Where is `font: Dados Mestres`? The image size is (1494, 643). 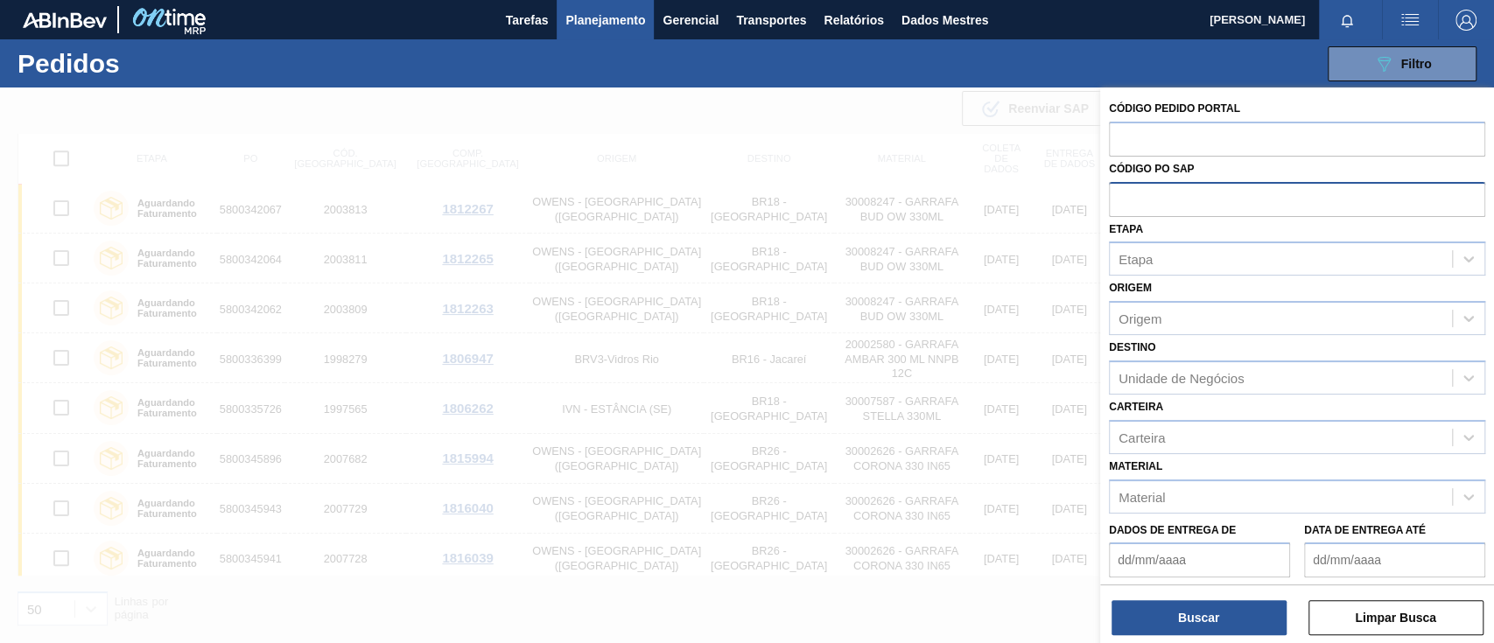
font: Dados Mestres is located at coordinates (945, 20).